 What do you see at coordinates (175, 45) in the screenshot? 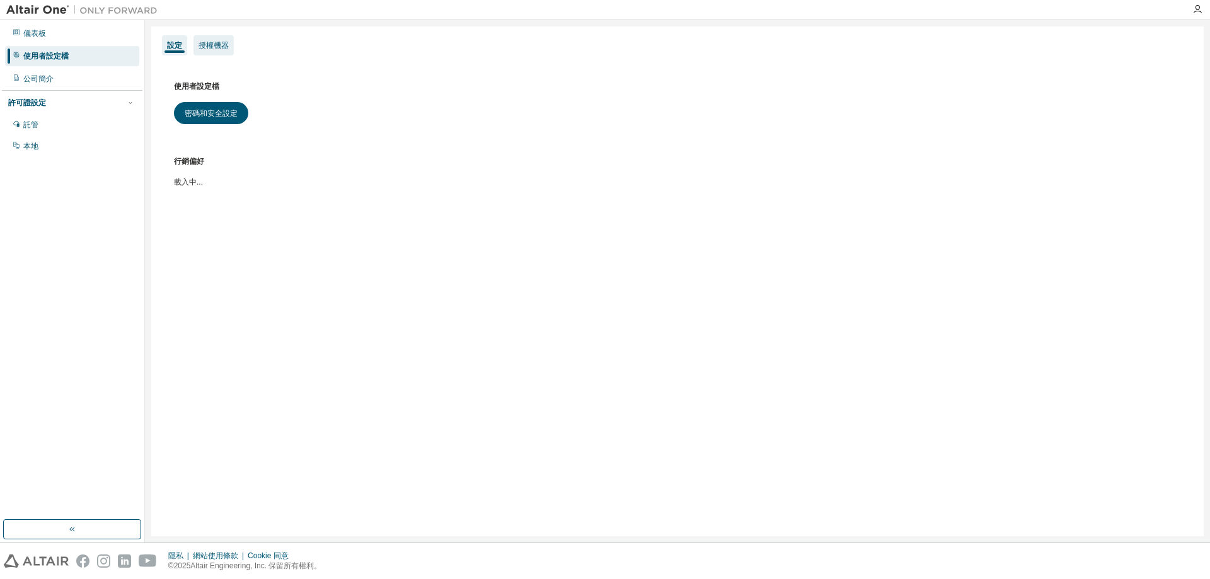
I see `font: 設定` at bounding box center [175, 45].